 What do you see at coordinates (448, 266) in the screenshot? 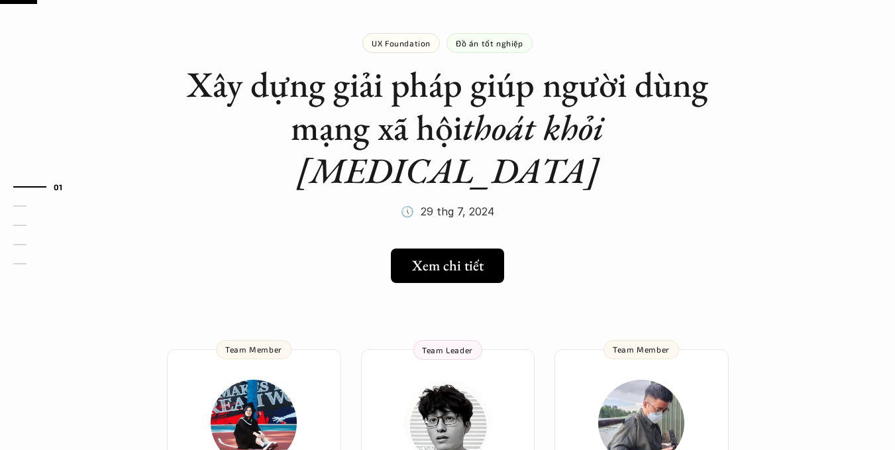
I see `h5: Xem chi tiết` at bounding box center [448, 266].